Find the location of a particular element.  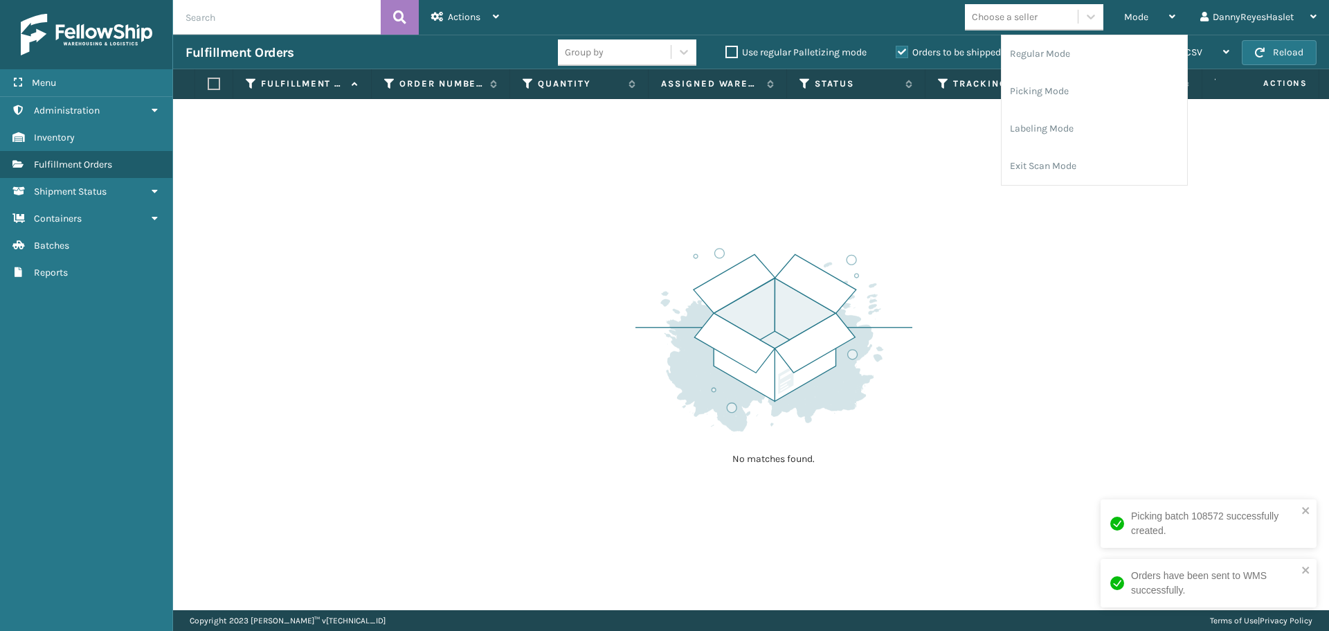

span: Reports is located at coordinates (51, 272).